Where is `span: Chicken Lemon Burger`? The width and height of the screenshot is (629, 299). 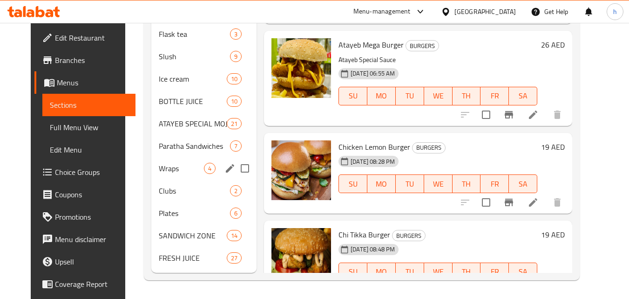
span: Chicken Lemon Burger is located at coordinates (375, 147).